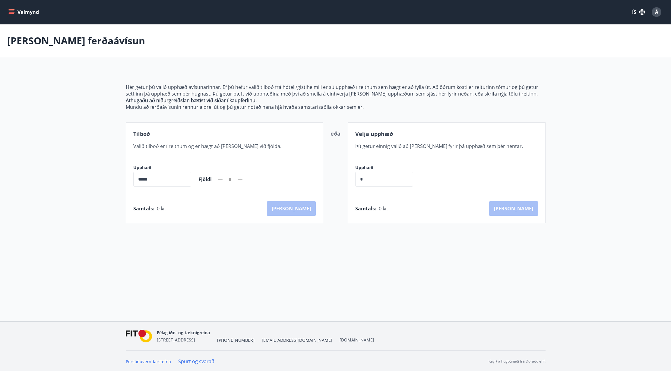 This screenshot has width=671, height=371. I want to click on span: Á, so click(656, 12).